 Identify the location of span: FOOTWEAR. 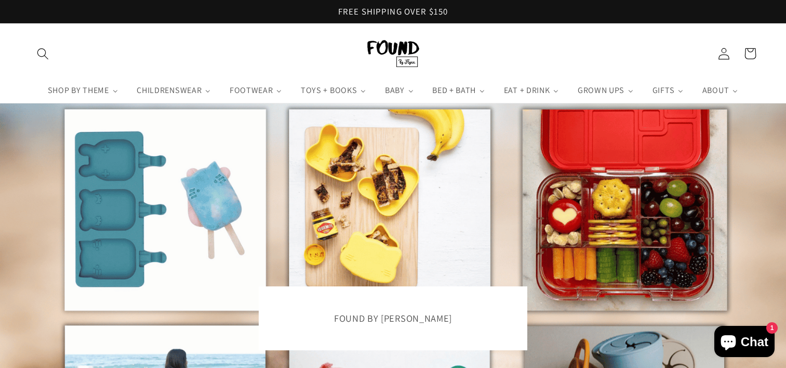
(251, 90).